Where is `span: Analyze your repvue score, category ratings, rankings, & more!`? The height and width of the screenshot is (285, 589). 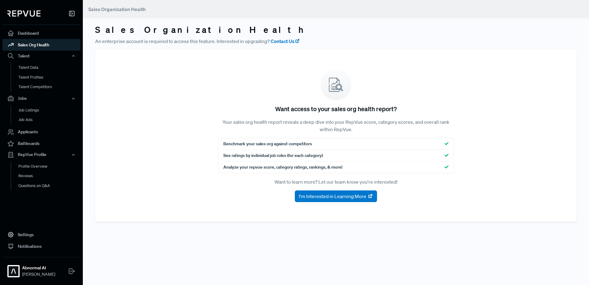 span: Analyze your repvue score, category ratings, rankings, & more! is located at coordinates (283, 167).